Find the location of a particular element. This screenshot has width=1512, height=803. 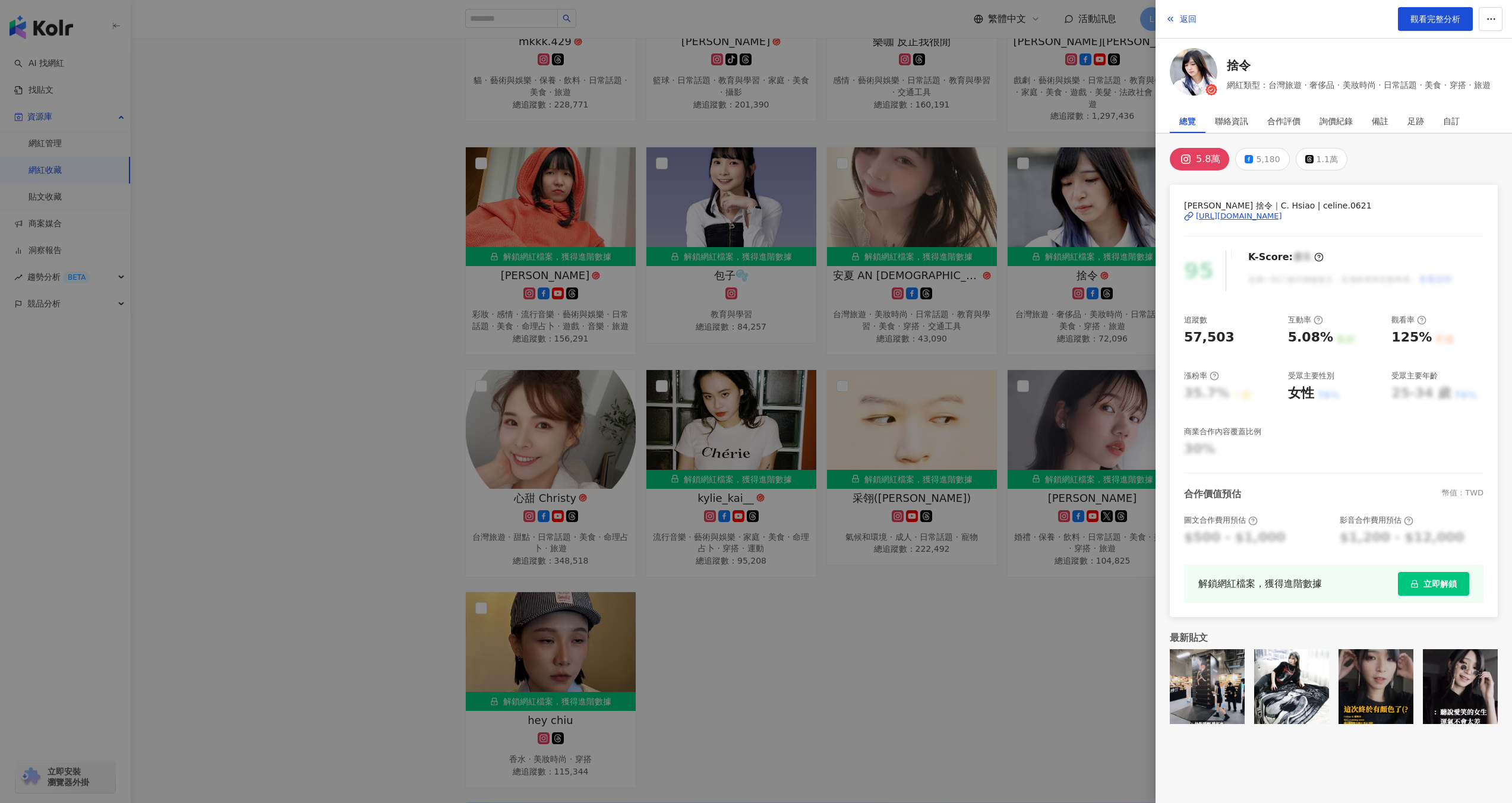

button: 5,180 is located at coordinates (1261, 160).